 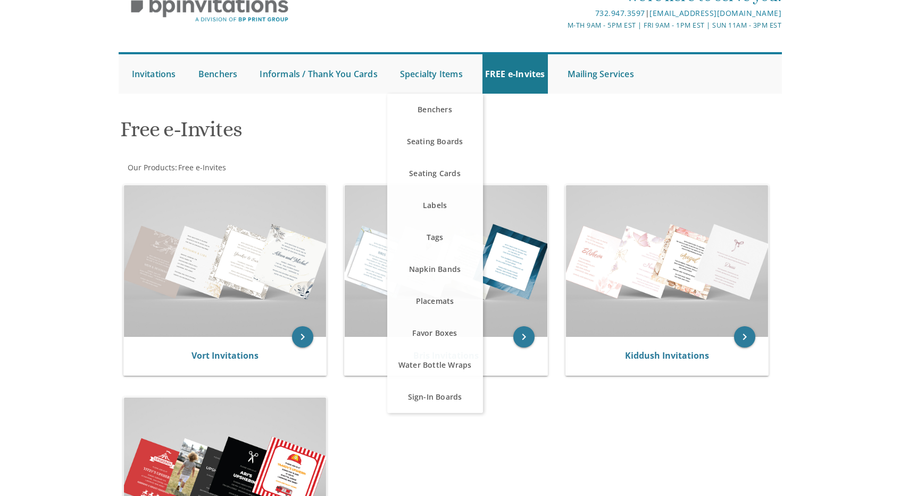 I want to click on div: M-Th 9am - 5pm EST | Fri 9am - 1pm EST | Sun 11am - 3pm EST, so click(x=561, y=25).